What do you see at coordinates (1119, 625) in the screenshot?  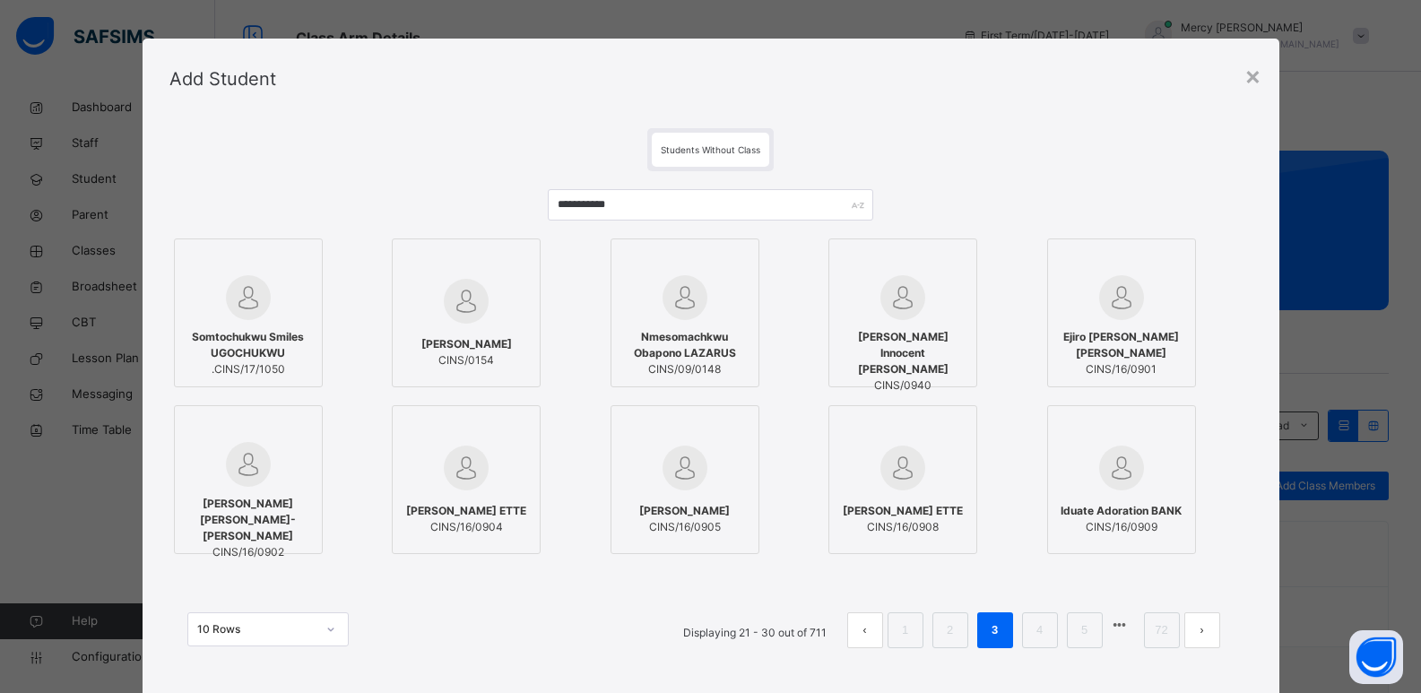 I see `li: 向后 5 页` at bounding box center [1119, 625].